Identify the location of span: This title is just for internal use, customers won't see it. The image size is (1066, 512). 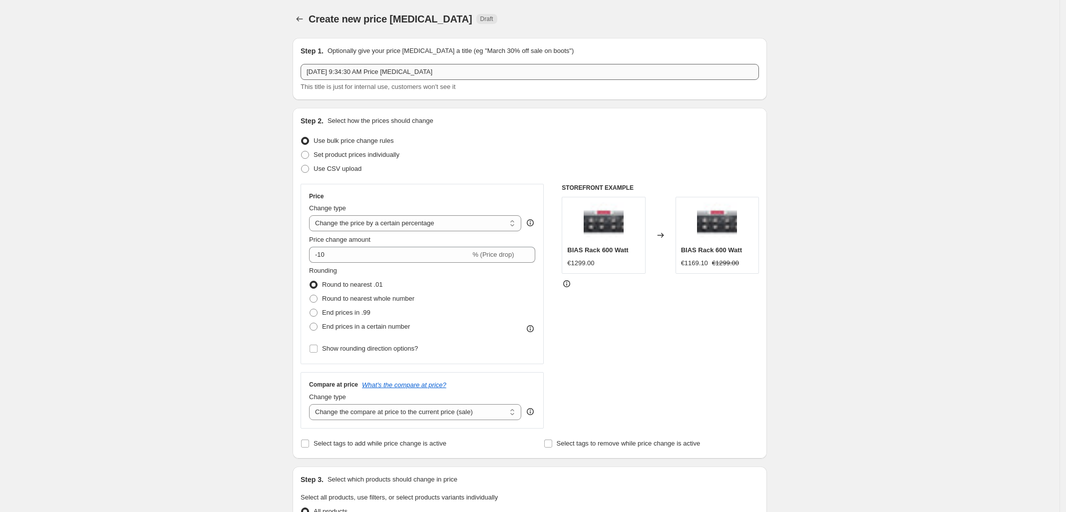
(378, 86).